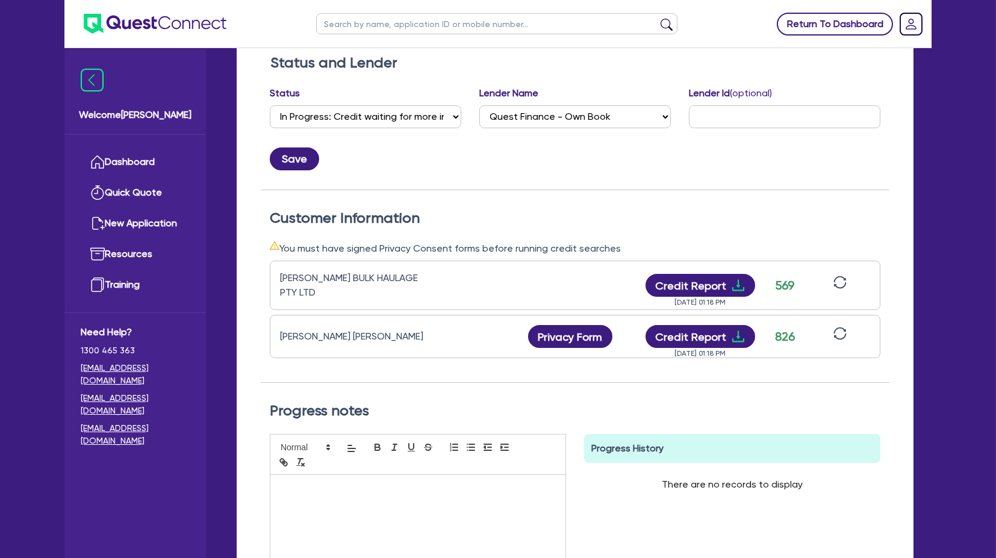  What do you see at coordinates (911, 24) in the screenshot?
I see `a: Dropdown toggle` at bounding box center [911, 24].